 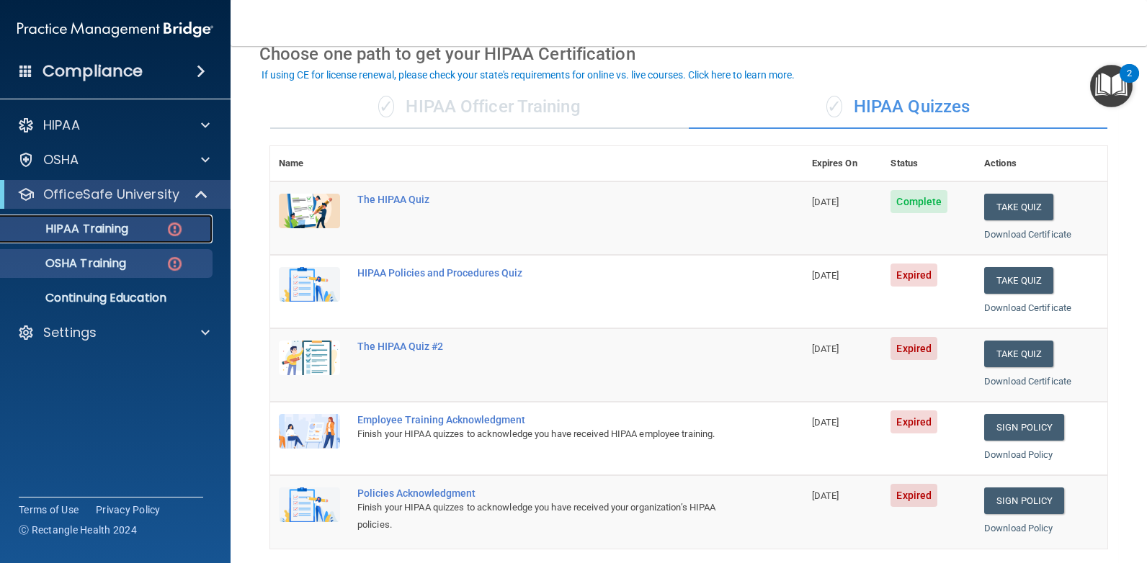 What do you see at coordinates (528, 75) in the screenshot?
I see `button: If using CE for license renewal, please check your state's requirements for online vs. live cours...` at bounding box center [528, 75].